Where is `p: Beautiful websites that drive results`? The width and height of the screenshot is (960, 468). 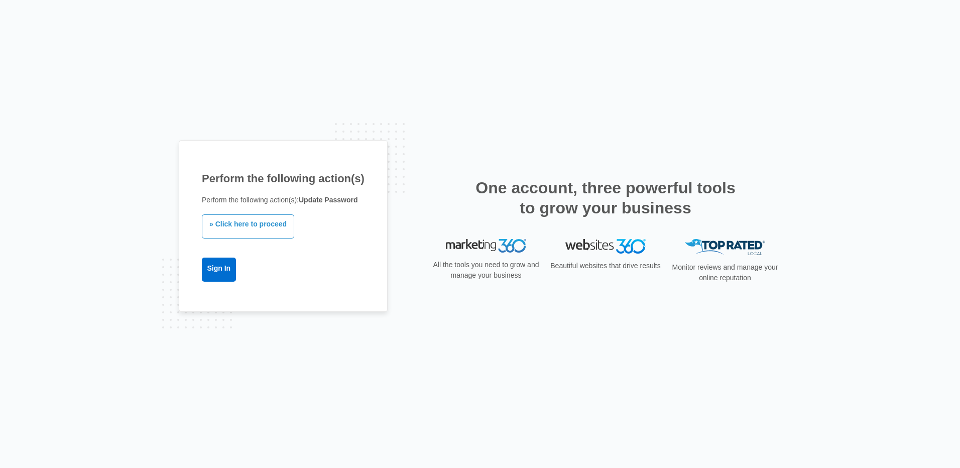
p: Beautiful websites that drive results is located at coordinates (605, 266).